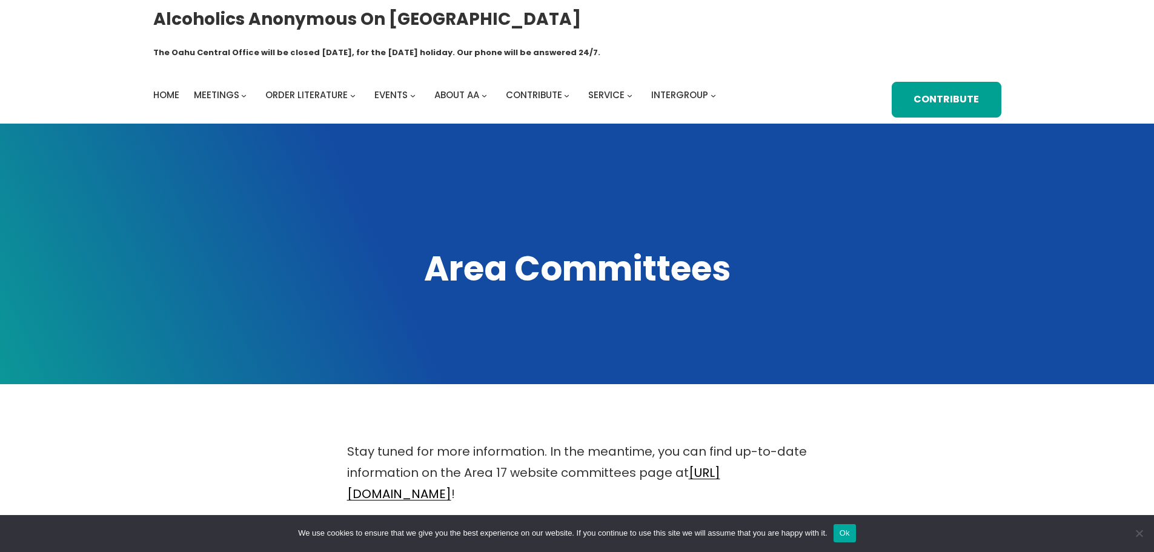 The image size is (1154, 552). What do you see at coordinates (534, 94) in the screenshot?
I see `span: Contribute` at bounding box center [534, 94].